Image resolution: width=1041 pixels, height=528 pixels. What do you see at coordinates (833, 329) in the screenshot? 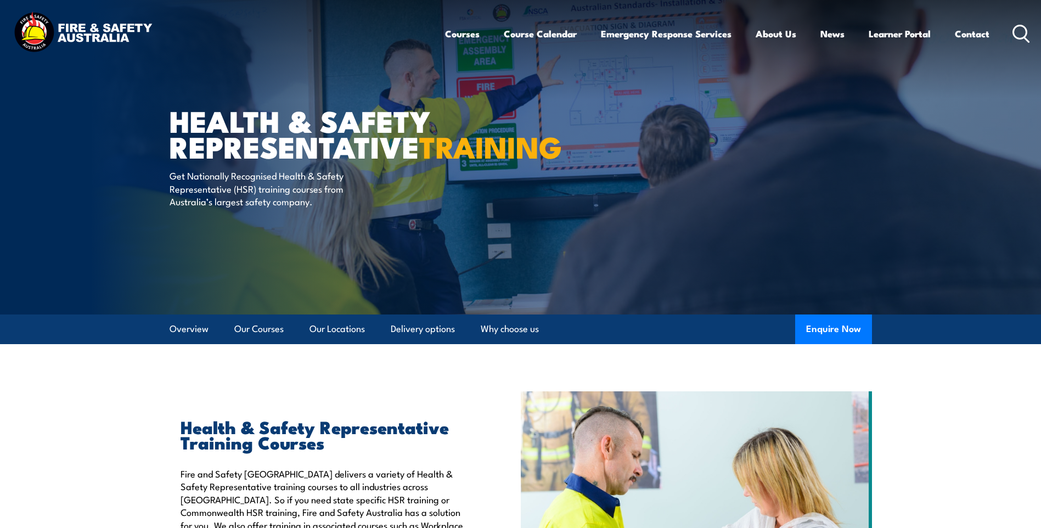
I see `button: Enquire Now` at bounding box center [833, 329].